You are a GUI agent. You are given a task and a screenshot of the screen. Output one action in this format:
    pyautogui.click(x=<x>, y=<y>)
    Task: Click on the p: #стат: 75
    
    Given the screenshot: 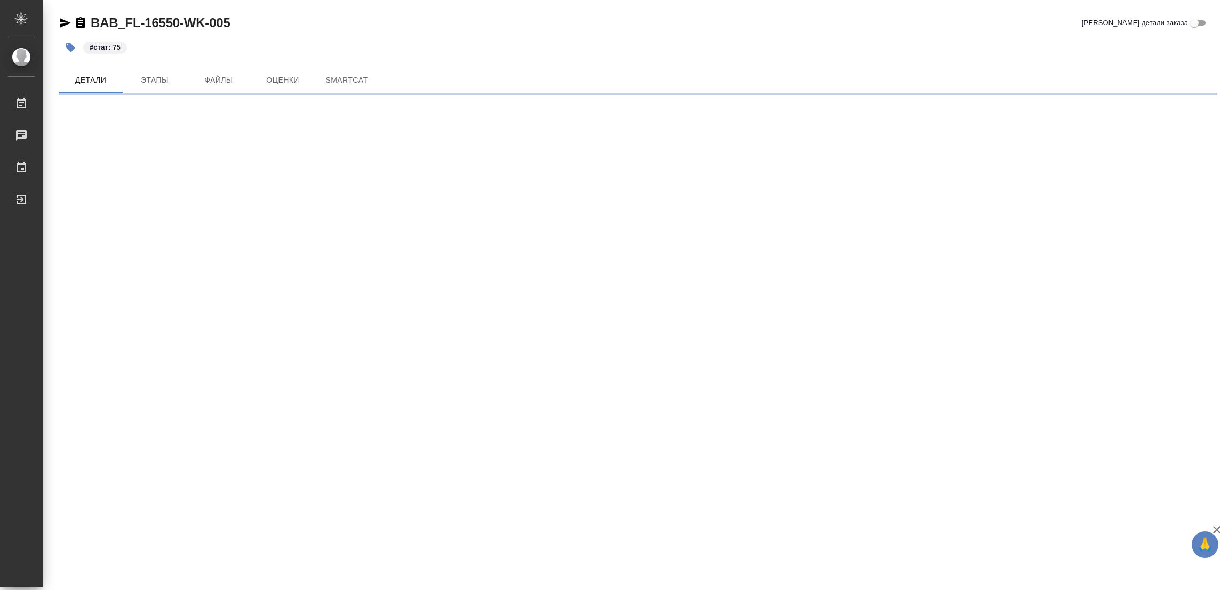 What is the action you would take?
    pyautogui.click(x=105, y=47)
    